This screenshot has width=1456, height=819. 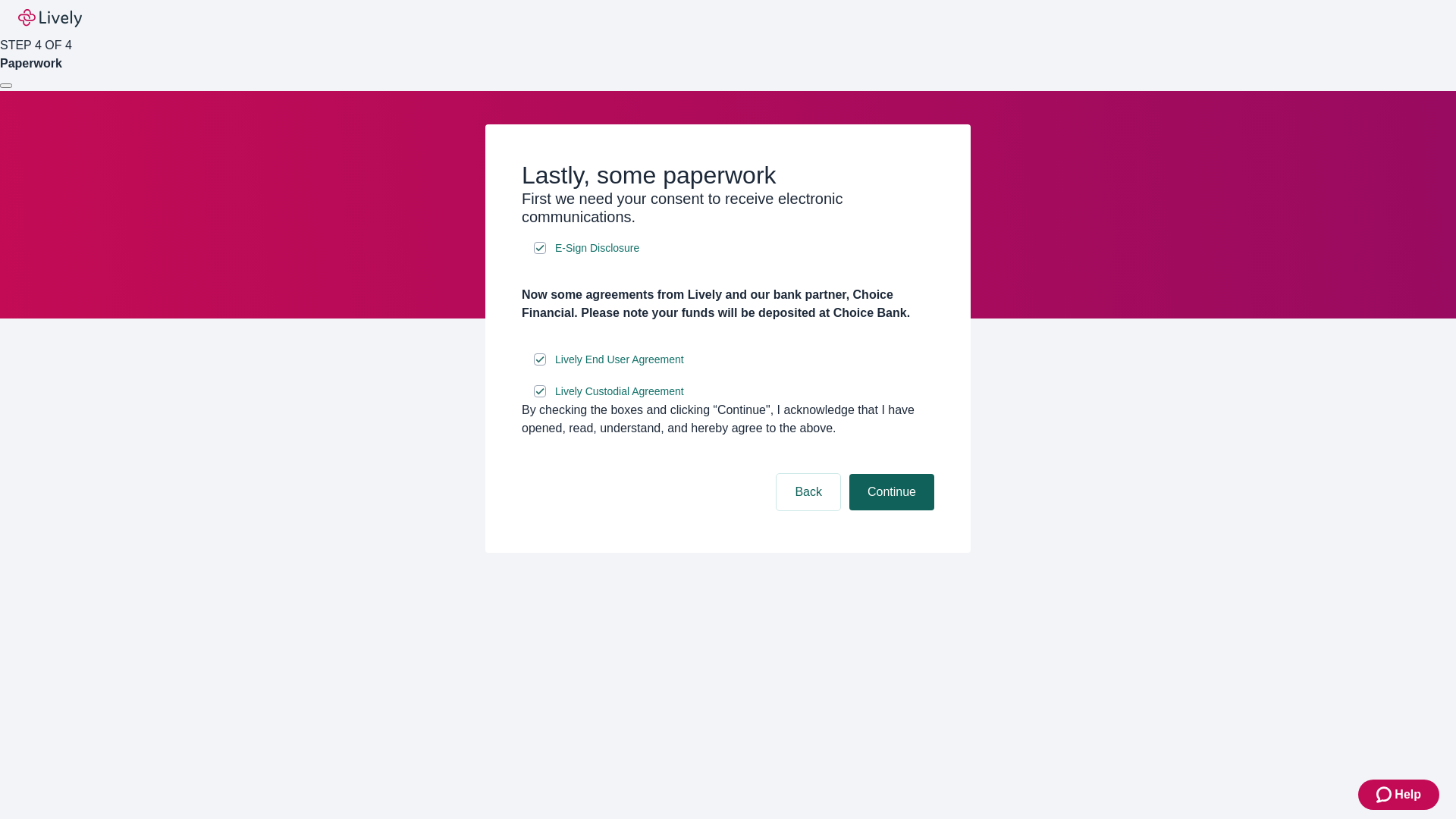 I want to click on button: Continue, so click(x=892, y=493).